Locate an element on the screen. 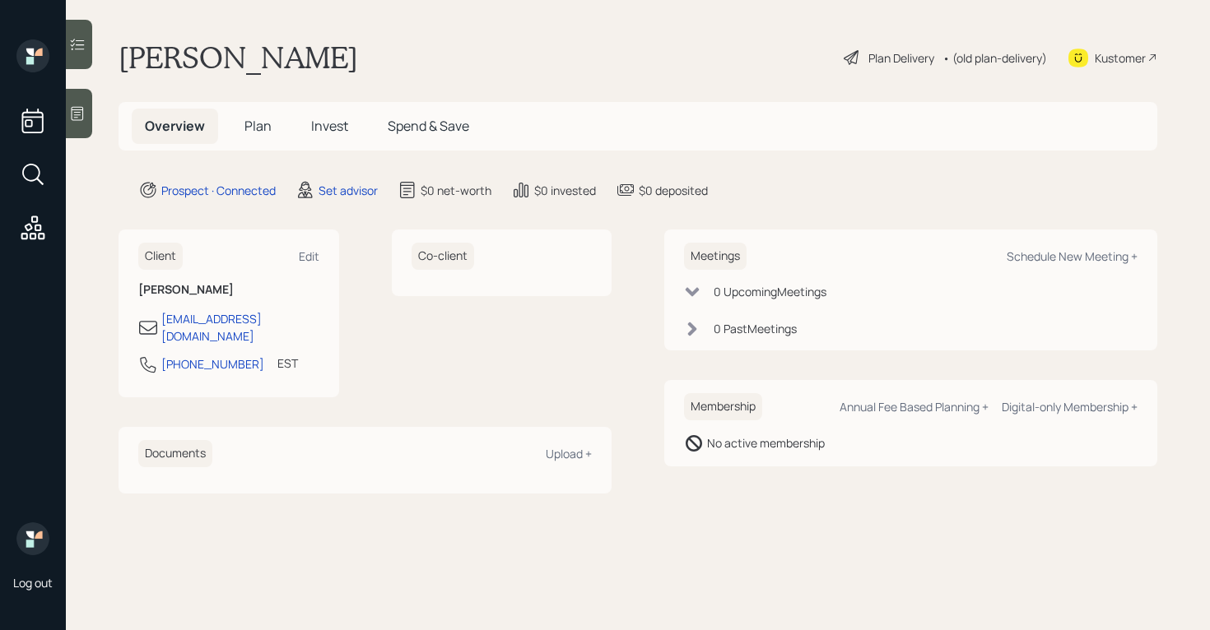 This screenshot has height=630, width=1210. div: Plan Delivery is located at coordinates (901, 58).